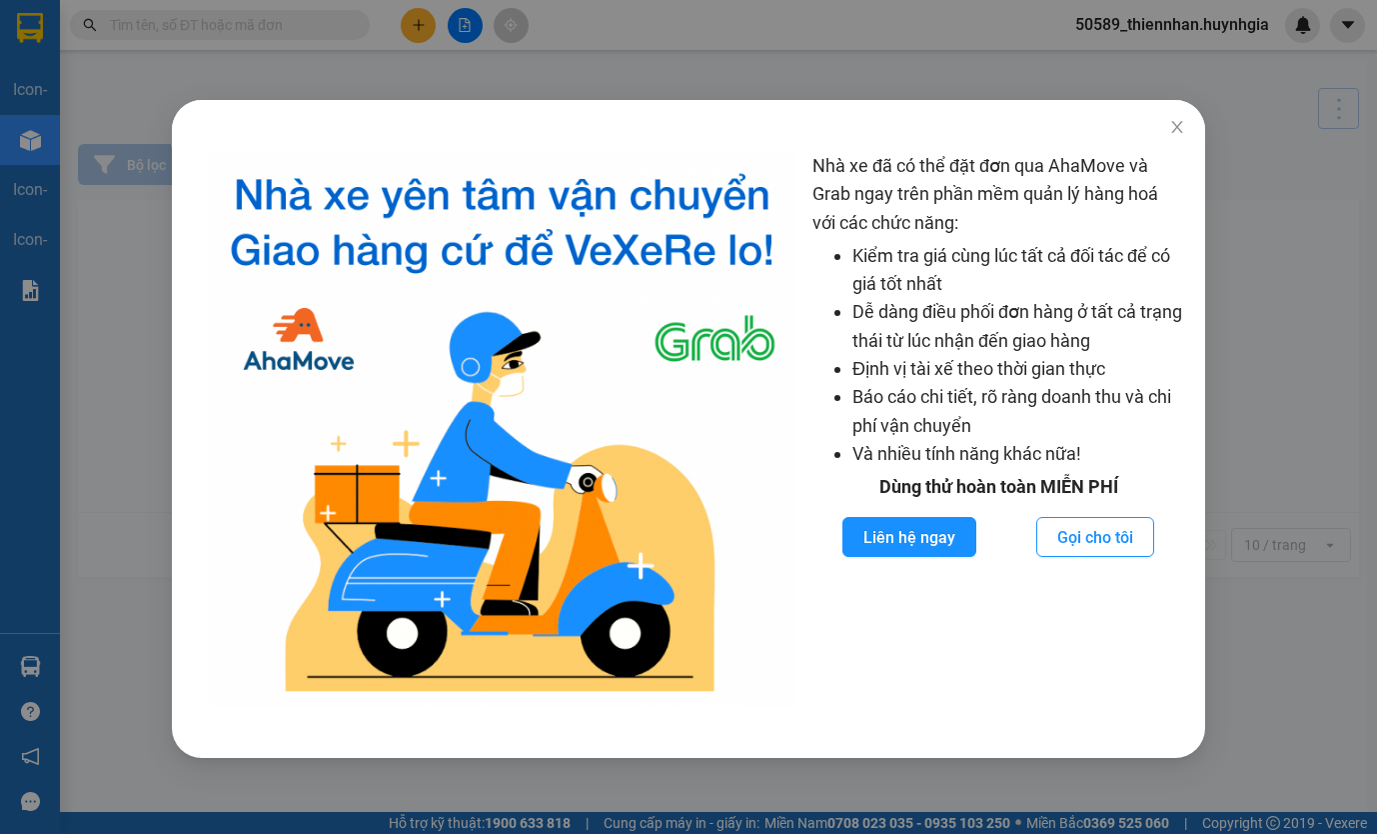  Describe the element at coordinates (909, 537) in the screenshot. I see `button: Liên hệ ngay` at that location.